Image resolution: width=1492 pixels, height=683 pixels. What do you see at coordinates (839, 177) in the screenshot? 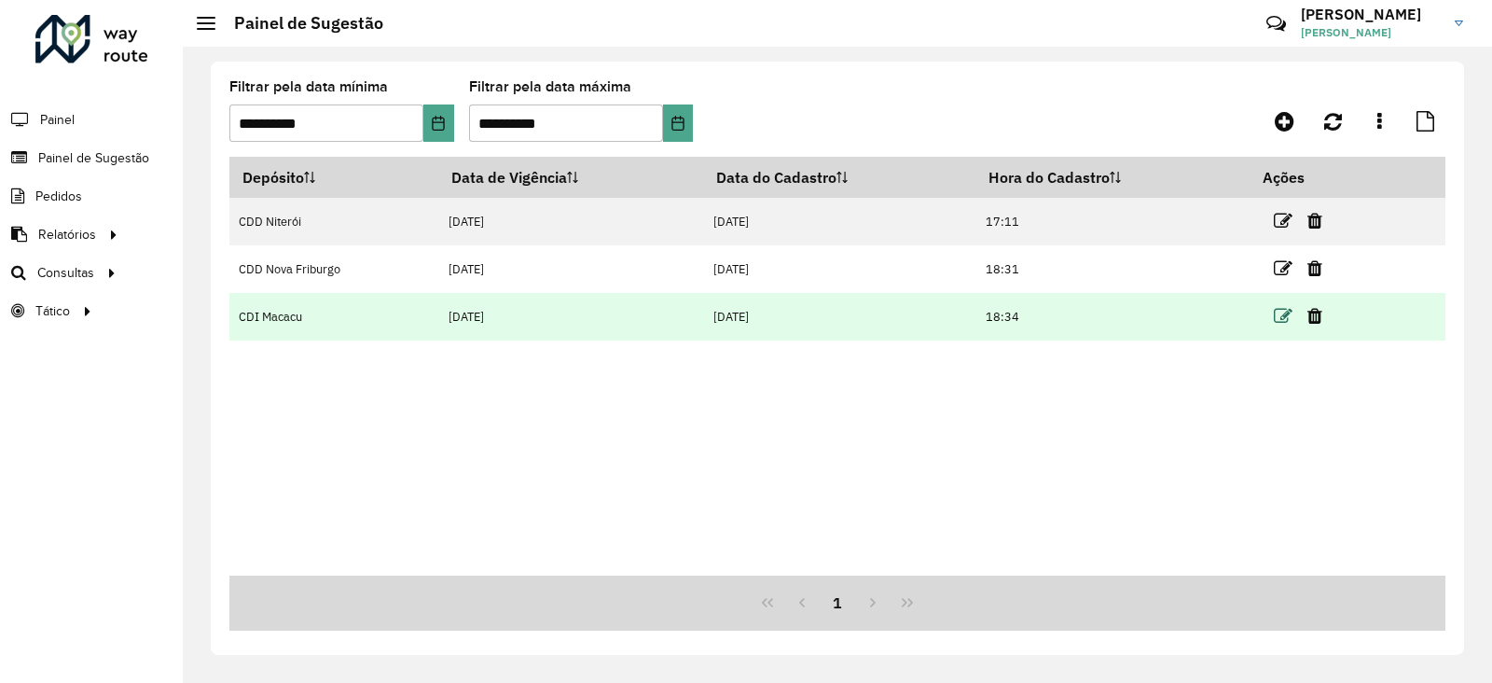
I see `th: Data do Cadastro` at bounding box center [839, 177].